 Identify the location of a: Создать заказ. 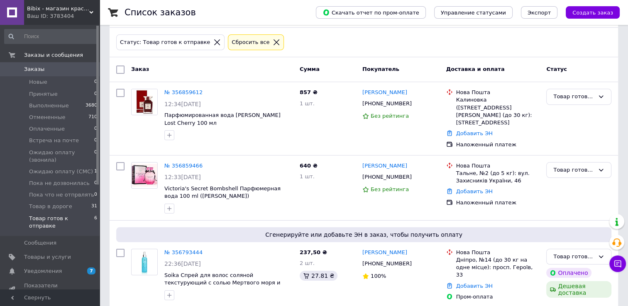
(588, 12).